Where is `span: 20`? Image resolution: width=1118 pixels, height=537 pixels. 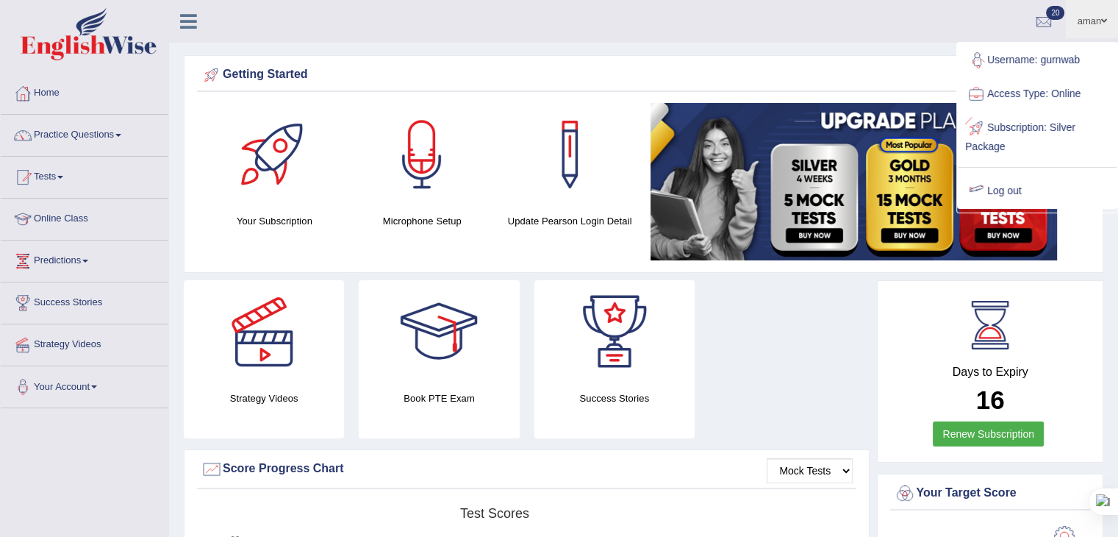
span: 20 is located at coordinates (1055, 12).